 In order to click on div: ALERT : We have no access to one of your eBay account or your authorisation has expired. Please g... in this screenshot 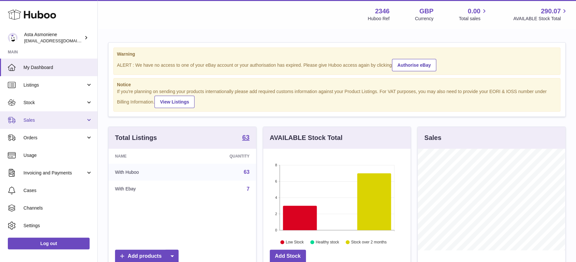, I will do `click(337, 65)`.